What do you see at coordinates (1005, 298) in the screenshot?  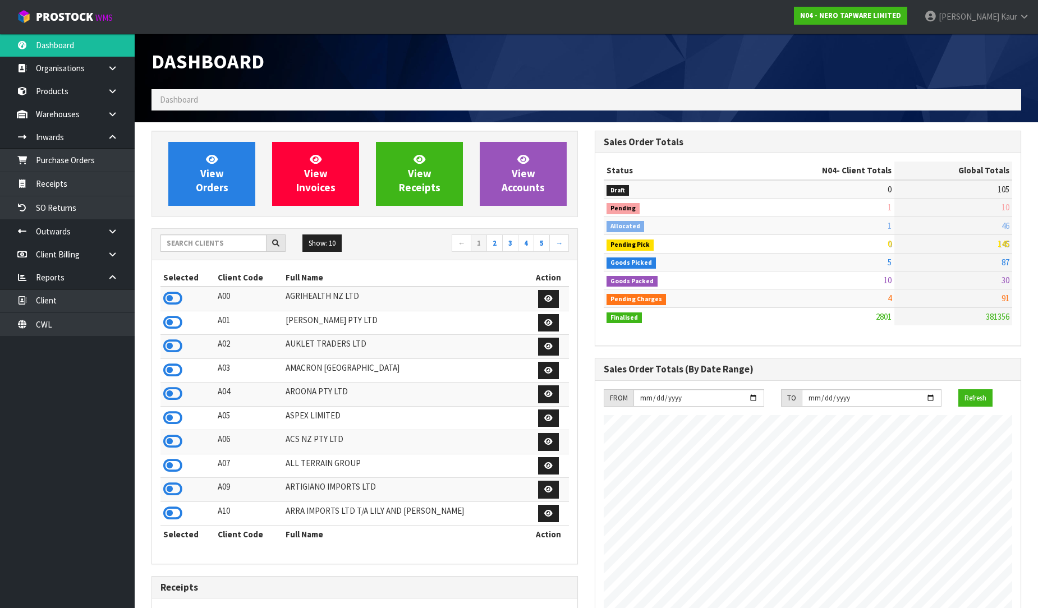 I see `span: 91` at bounding box center [1005, 298].